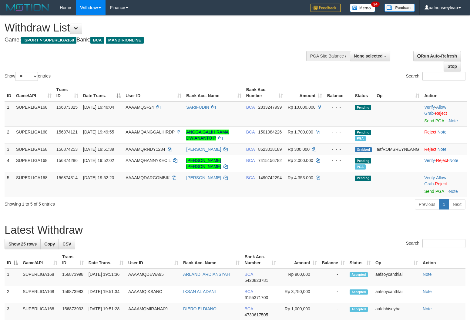  What do you see at coordinates (270, 161) in the screenshot?
I see `span: Copy 7415156782 to clipboard` at bounding box center [270, 161].